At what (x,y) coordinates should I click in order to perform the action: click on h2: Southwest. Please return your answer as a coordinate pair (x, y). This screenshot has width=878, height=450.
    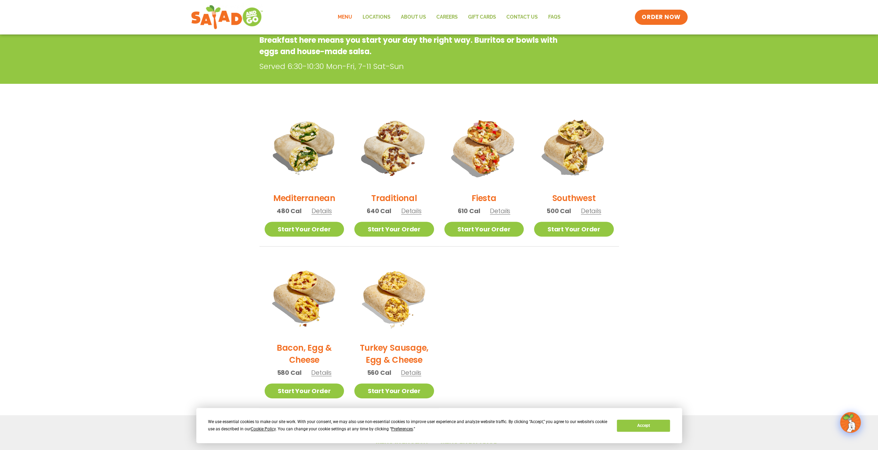
    Looking at the image, I should click on (574, 198).